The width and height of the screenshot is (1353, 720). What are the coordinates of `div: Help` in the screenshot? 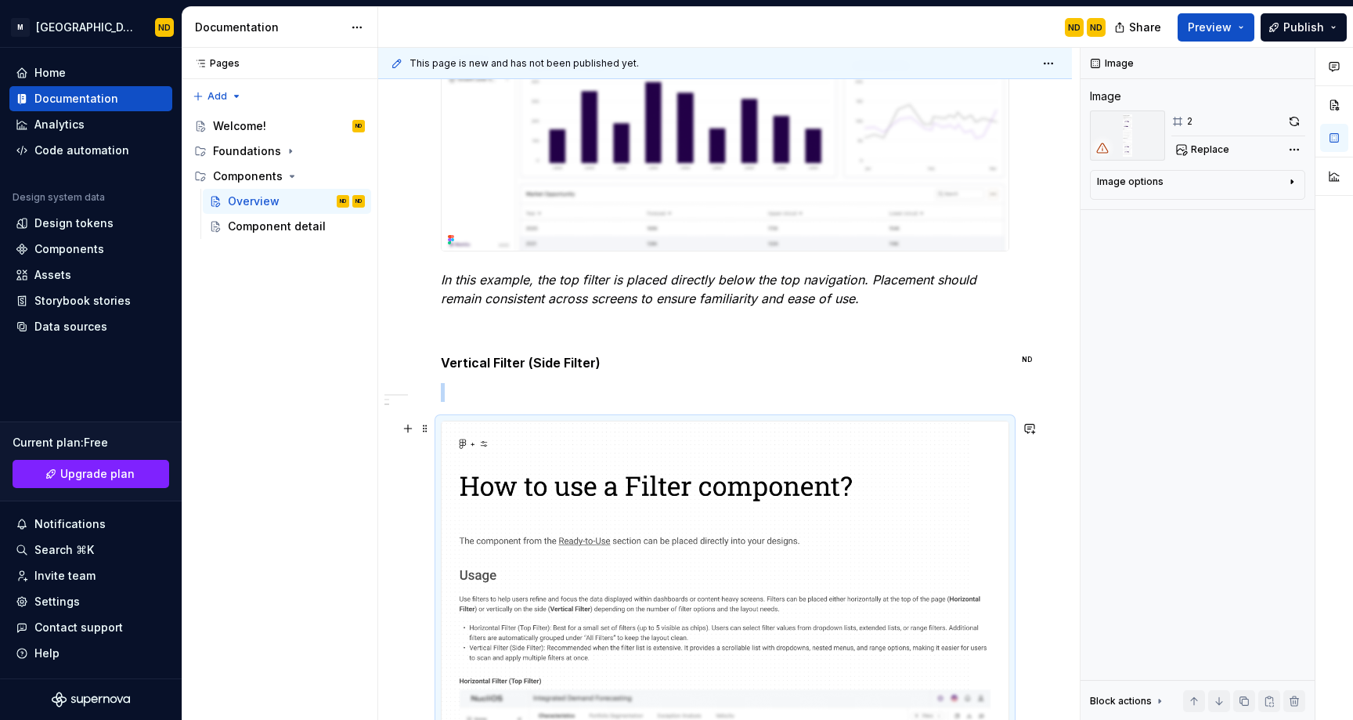 It's located at (47, 653).